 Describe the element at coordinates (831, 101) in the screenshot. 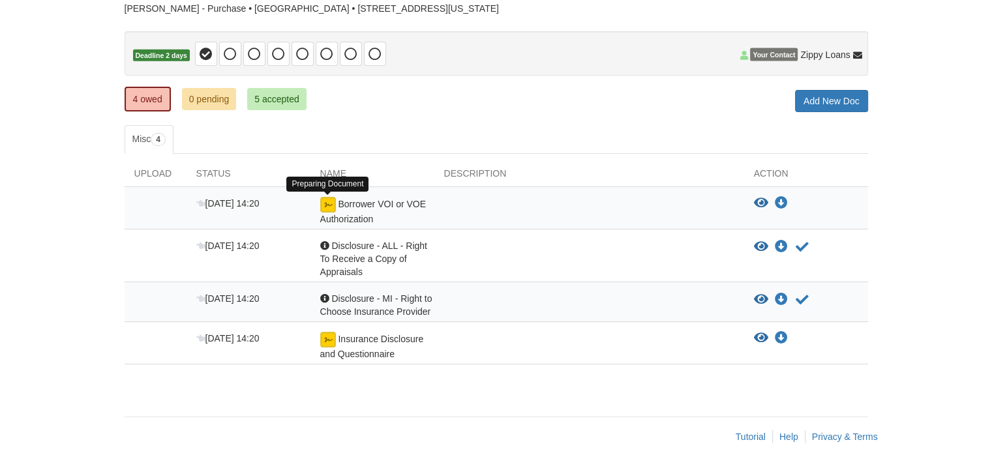

I see `a: Add New Doc` at that location.